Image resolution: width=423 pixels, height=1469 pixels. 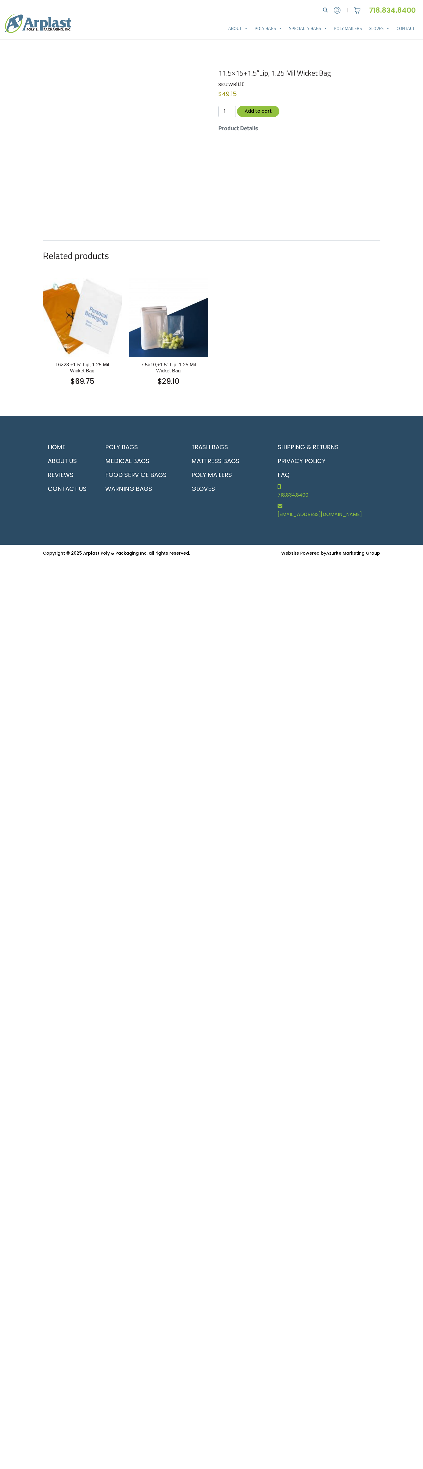 I want to click on a: Azurite Marketing Group, so click(x=353, y=553).